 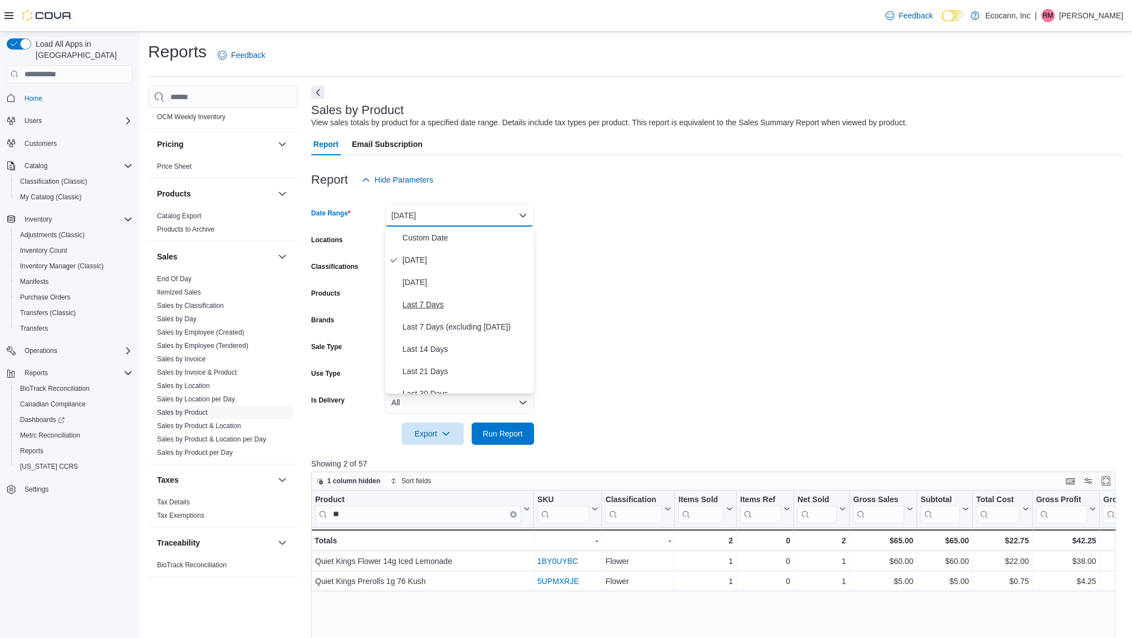 I want to click on button: Inventory Manager (Classic), so click(x=74, y=266).